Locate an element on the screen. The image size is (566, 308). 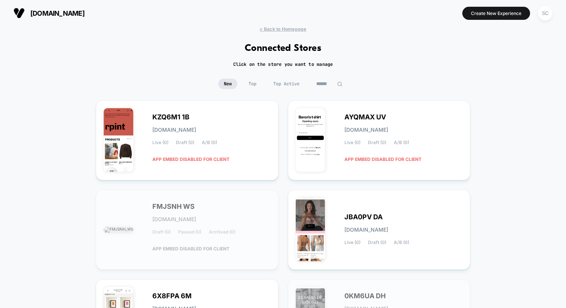
span: AYQMAX UV is located at coordinates (365, 117).